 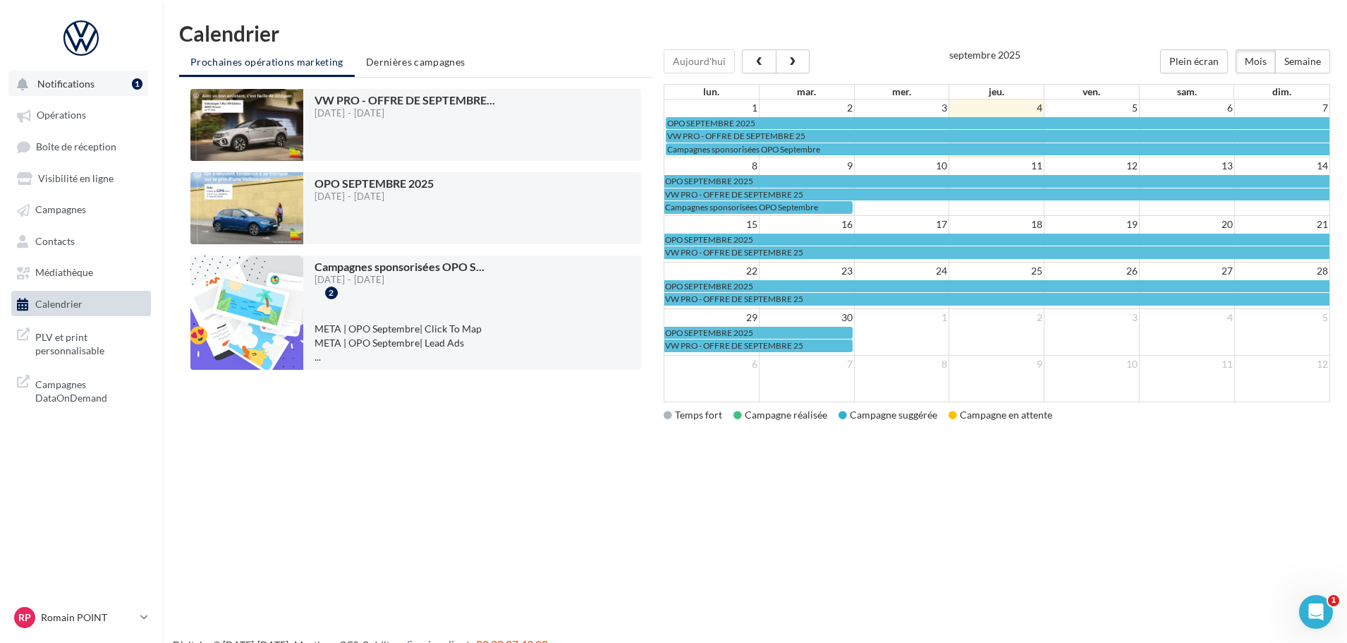 What do you see at coordinates (81, 303) in the screenshot?
I see `a: Calendrier` at bounding box center [81, 303].